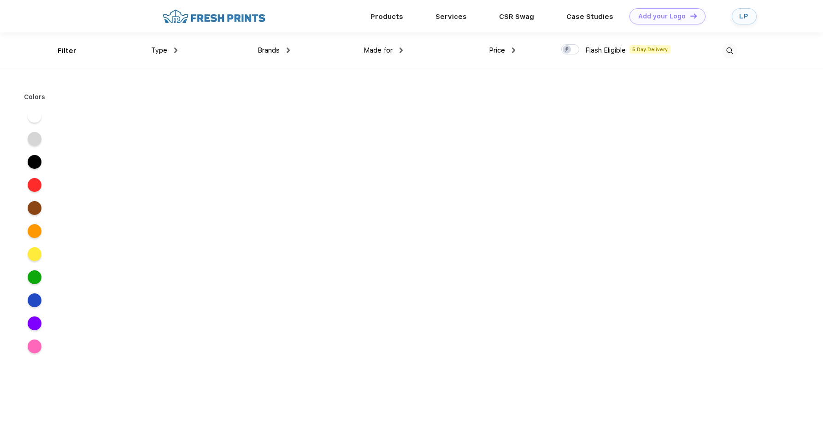  I want to click on img: DT, so click(694, 16).